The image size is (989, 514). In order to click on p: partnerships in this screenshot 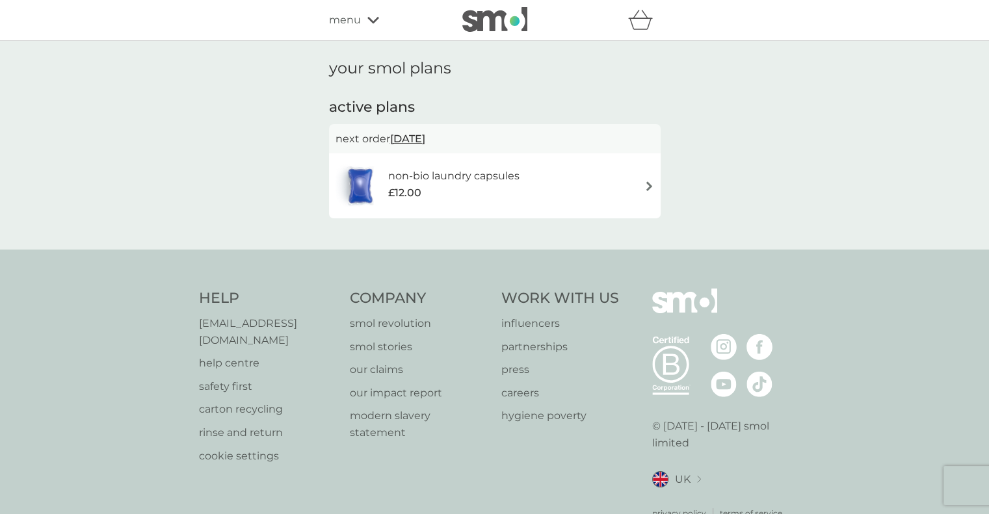, I will do `click(560, 347)`.